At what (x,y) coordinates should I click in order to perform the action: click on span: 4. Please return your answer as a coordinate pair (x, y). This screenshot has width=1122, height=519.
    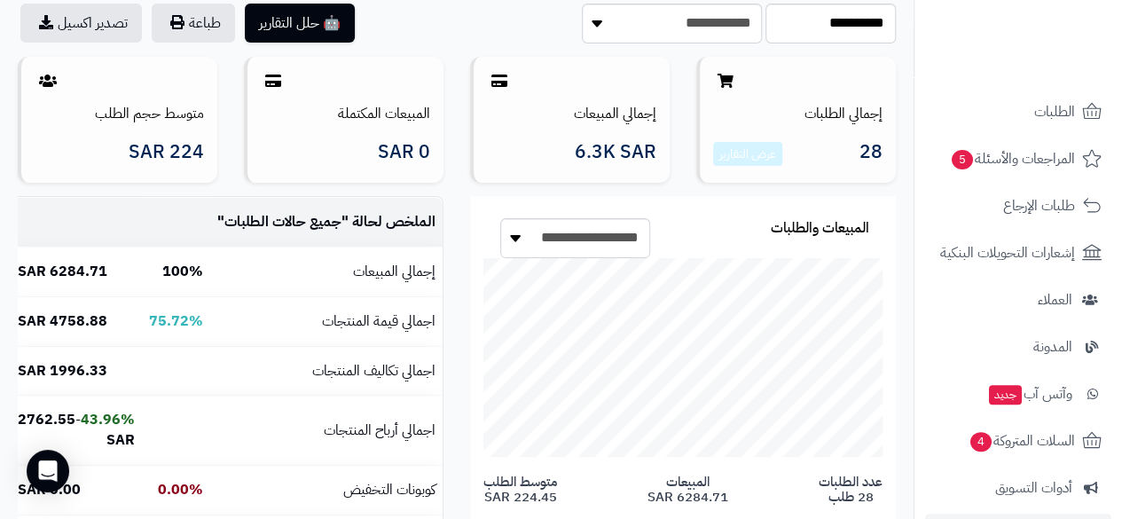
    Looking at the image, I should click on (981, 441).